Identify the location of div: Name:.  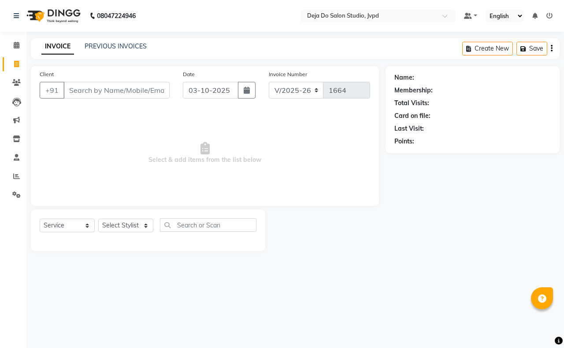
(404, 78).